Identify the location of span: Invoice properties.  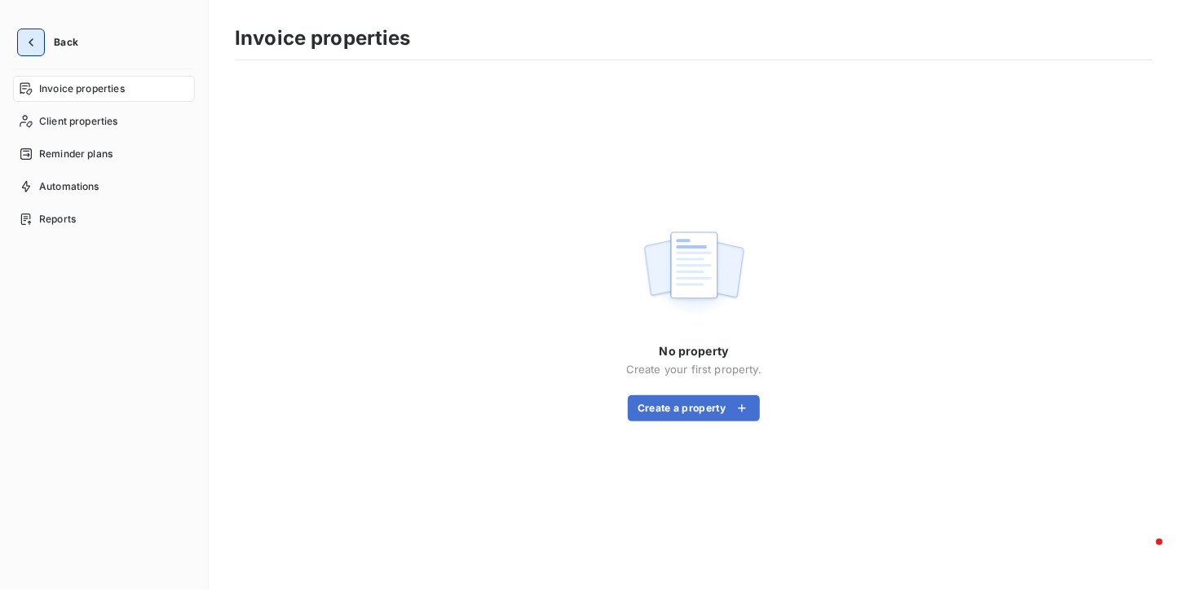
(82, 89).